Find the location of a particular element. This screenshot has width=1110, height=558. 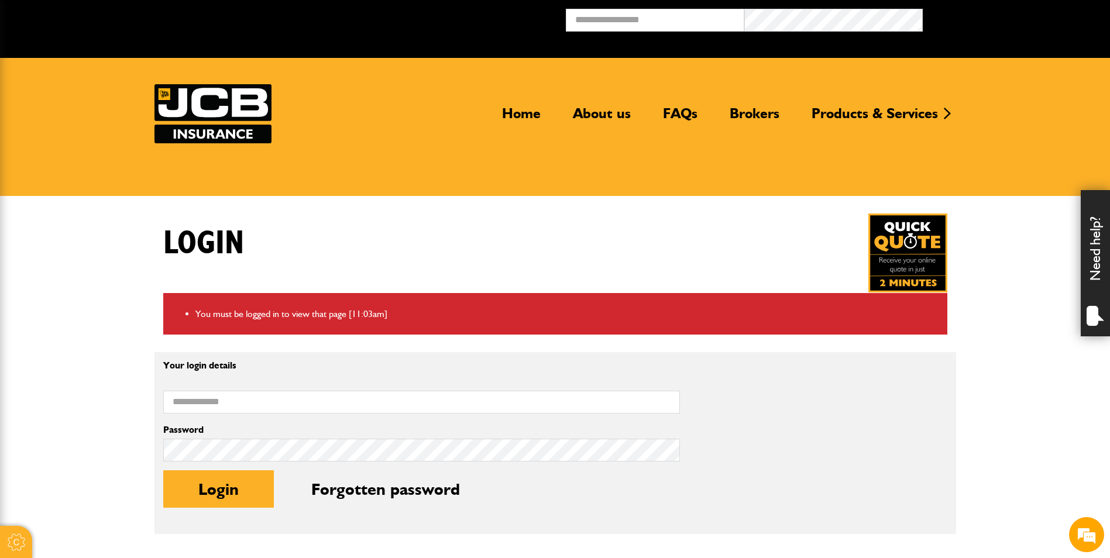

a: About us is located at coordinates (601, 118).